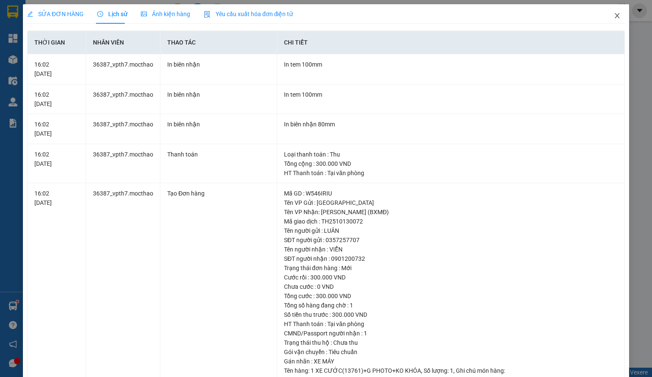  I want to click on div: Số tiền thu trước : 300.000 VND, so click(451, 315).